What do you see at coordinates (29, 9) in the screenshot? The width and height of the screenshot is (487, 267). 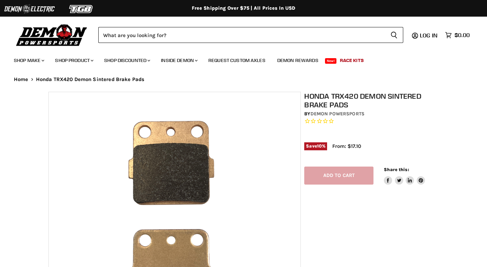 I see `img: Demon Electric Logo 2` at bounding box center [29, 9].